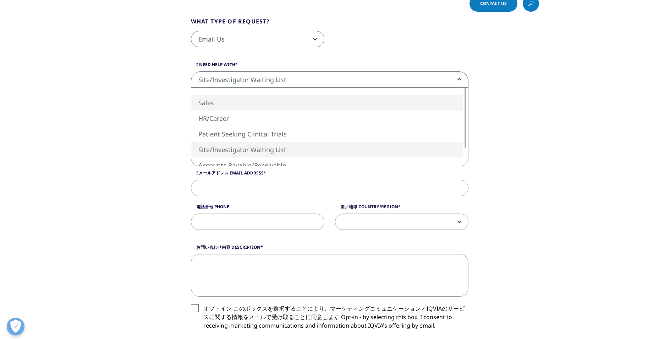 The image size is (659, 339). Describe the element at coordinates (327, 134) in the screenshot. I see `li: Patient Seeking Clinical Trials` at that location.